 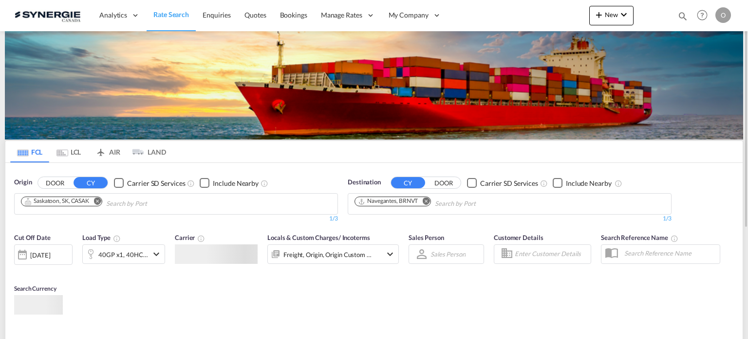 I want to click on input: Search Reference Name, so click(x=670, y=253).